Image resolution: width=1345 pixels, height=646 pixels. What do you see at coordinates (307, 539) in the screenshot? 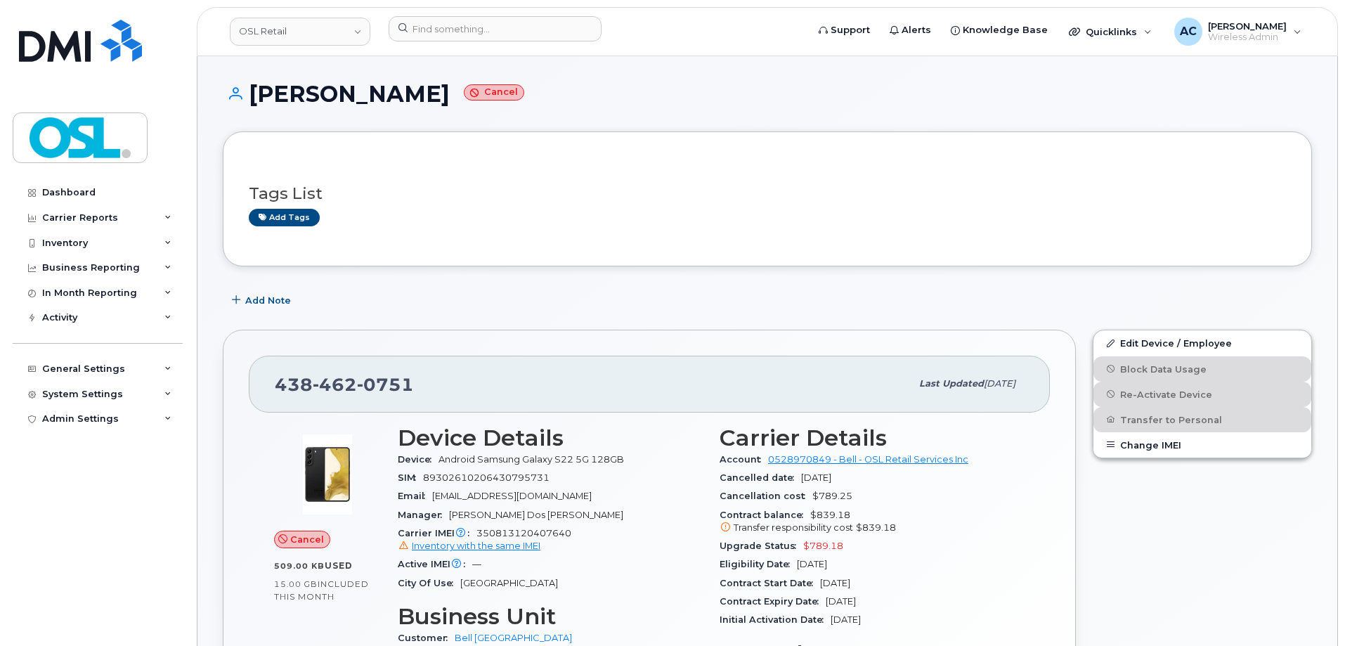
I see `span: Cancel` at bounding box center [307, 539].